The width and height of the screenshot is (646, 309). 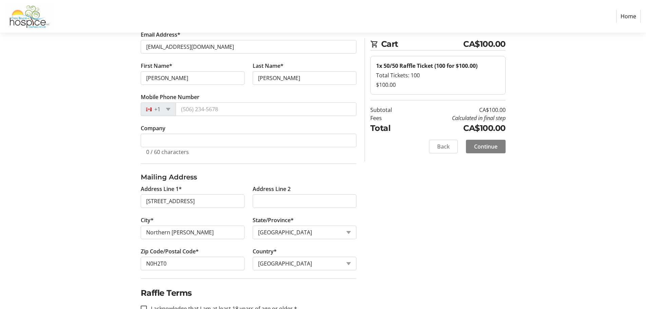 What do you see at coordinates (156, 66) in the screenshot?
I see `label: First Name*` at bounding box center [156, 66].